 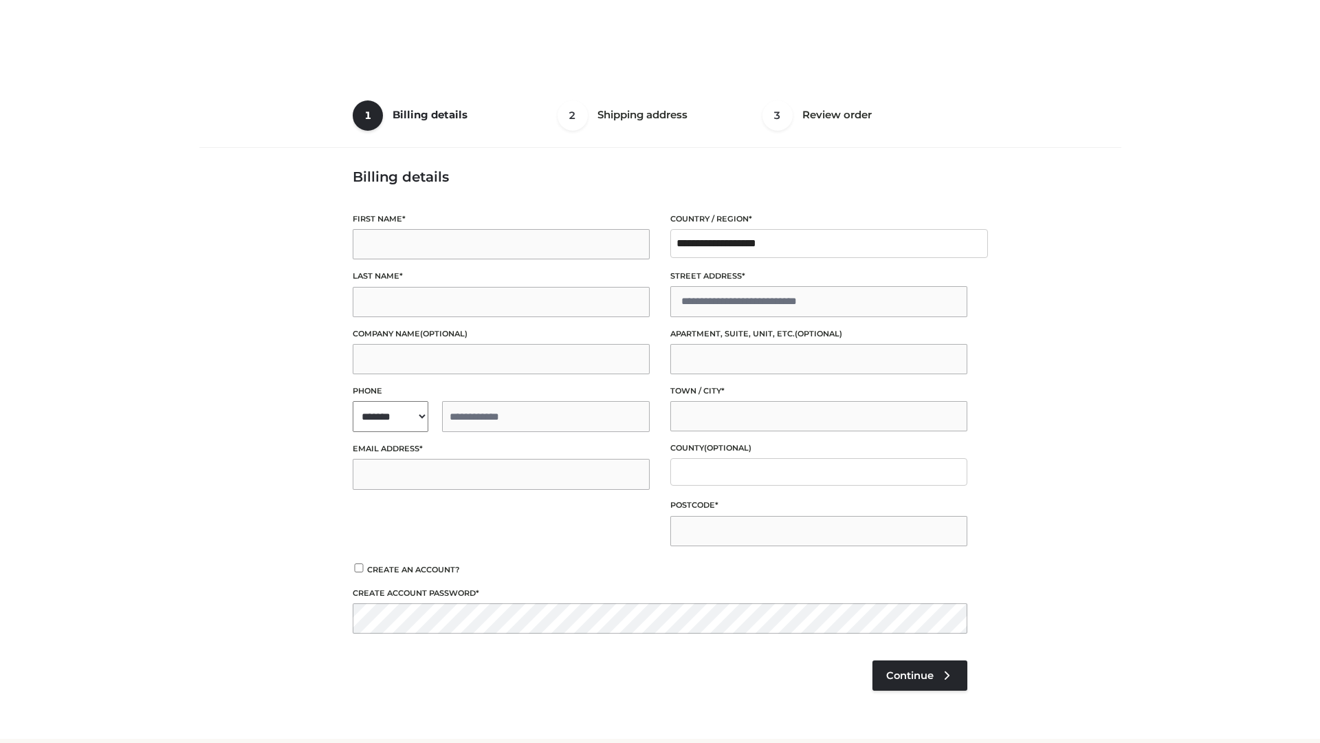 I want to click on span: Create an account?, so click(x=413, y=569).